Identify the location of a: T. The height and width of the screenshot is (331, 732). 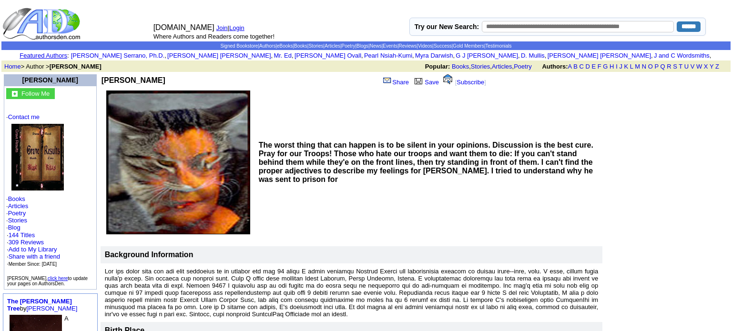
(681, 66).